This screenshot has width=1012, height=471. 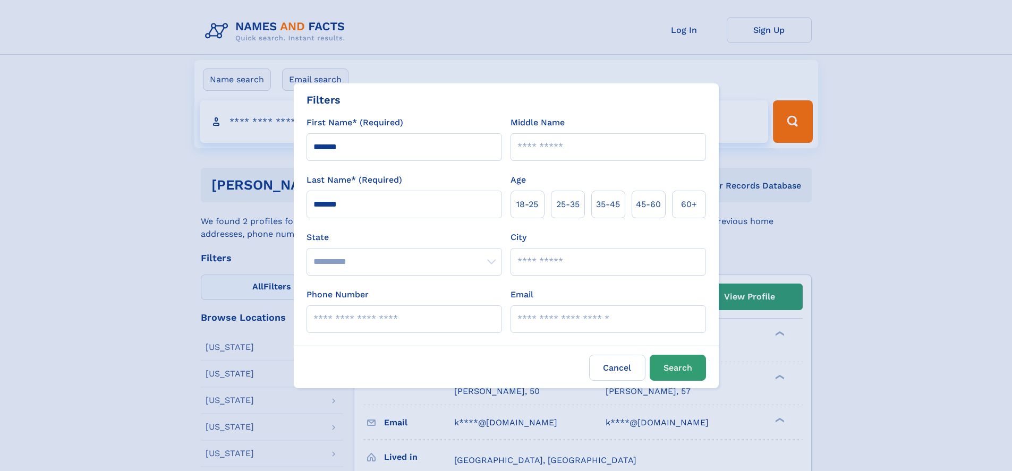 What do you see at coordinates (648, 204) in the screenshot?
I see `span: 45‑60` at bounding box center [648, 204].